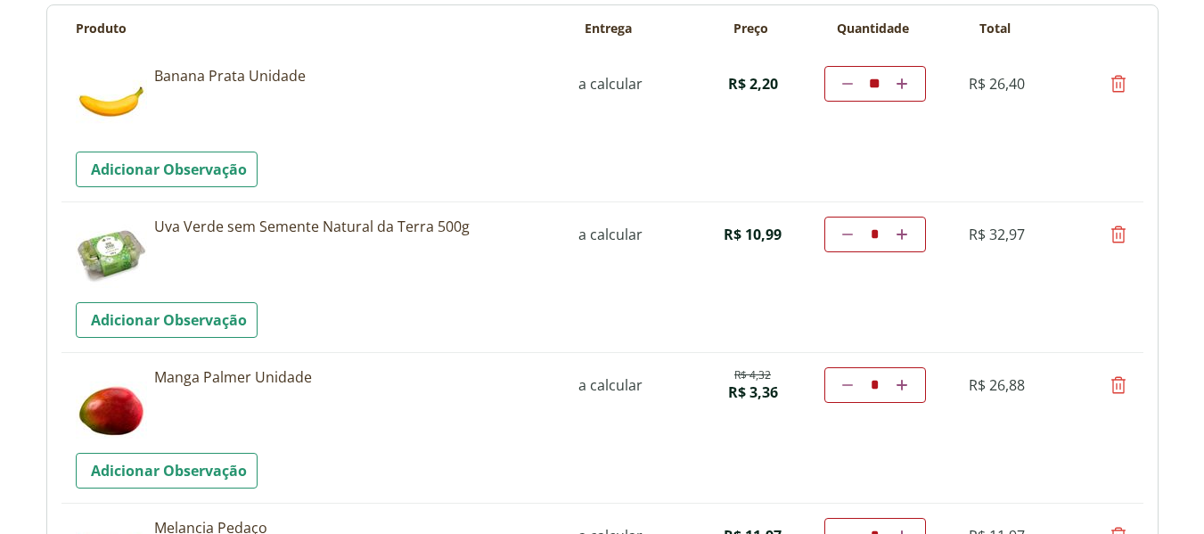 The image size is (1204, 534). I want to click on img: Uva Verde sem Semente Natural da Terra 500g, so click(111, 252).